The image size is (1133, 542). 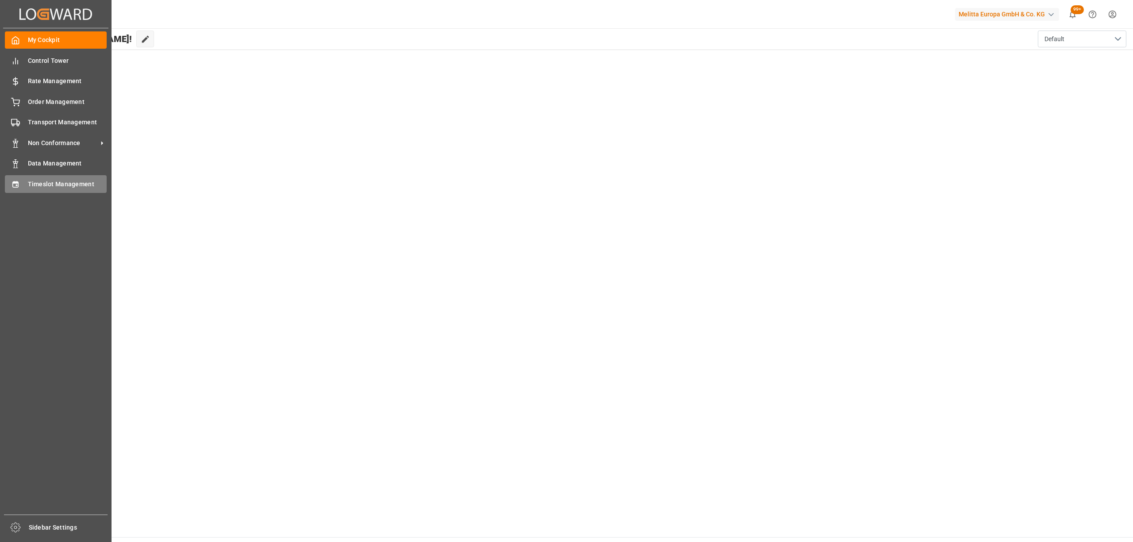 I want to click on div: Melitta Europa GmbH & Co. KG, so click(x=1007, y=14).